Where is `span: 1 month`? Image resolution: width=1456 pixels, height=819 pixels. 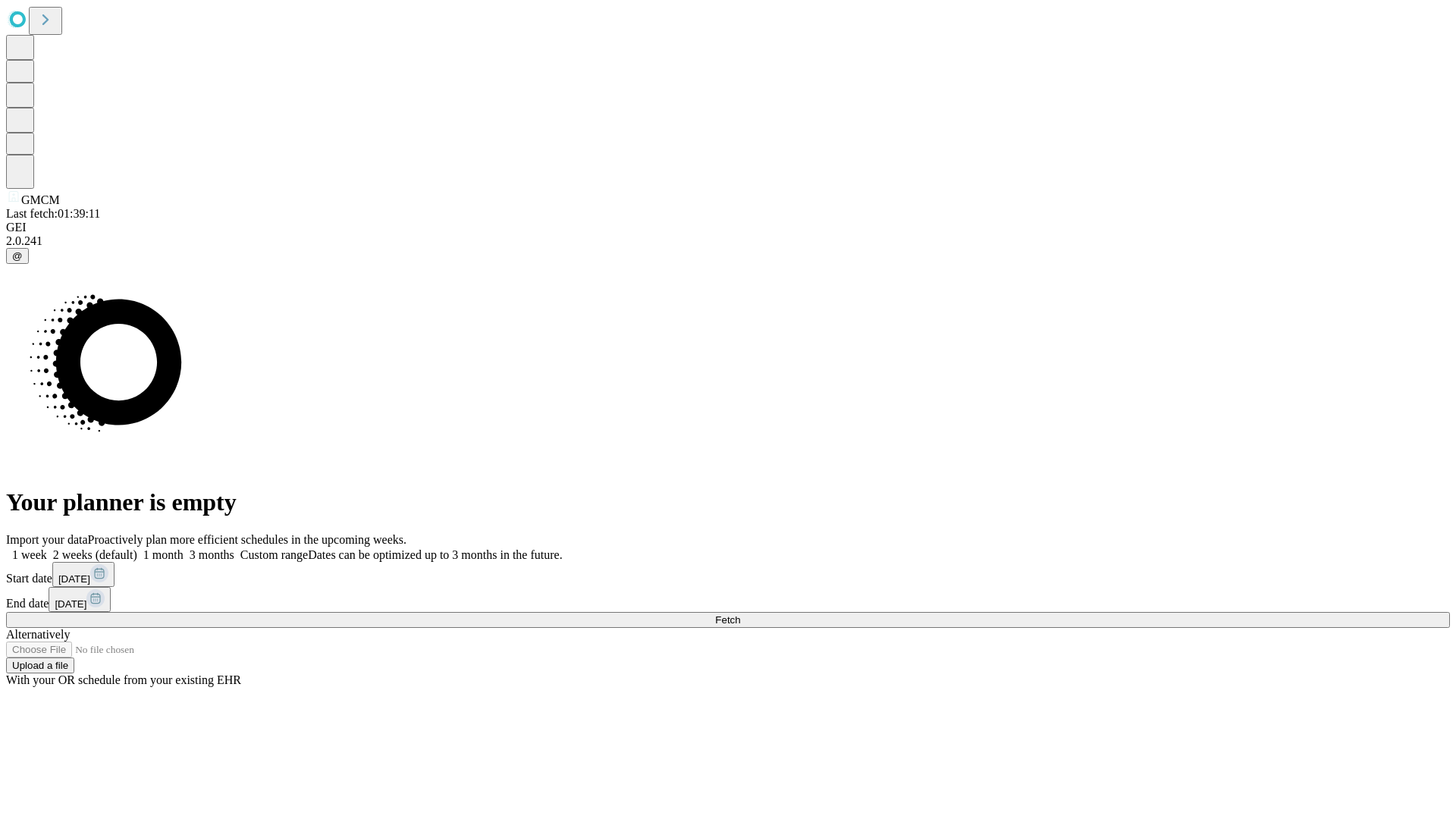
span: 1 month is located at coordinates (163, 554).